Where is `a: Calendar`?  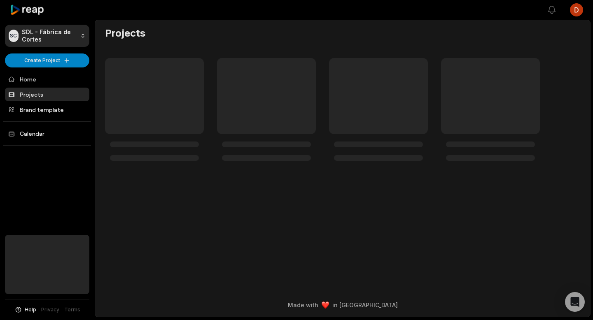 a: Calendar is located at coordinates (47, 133).